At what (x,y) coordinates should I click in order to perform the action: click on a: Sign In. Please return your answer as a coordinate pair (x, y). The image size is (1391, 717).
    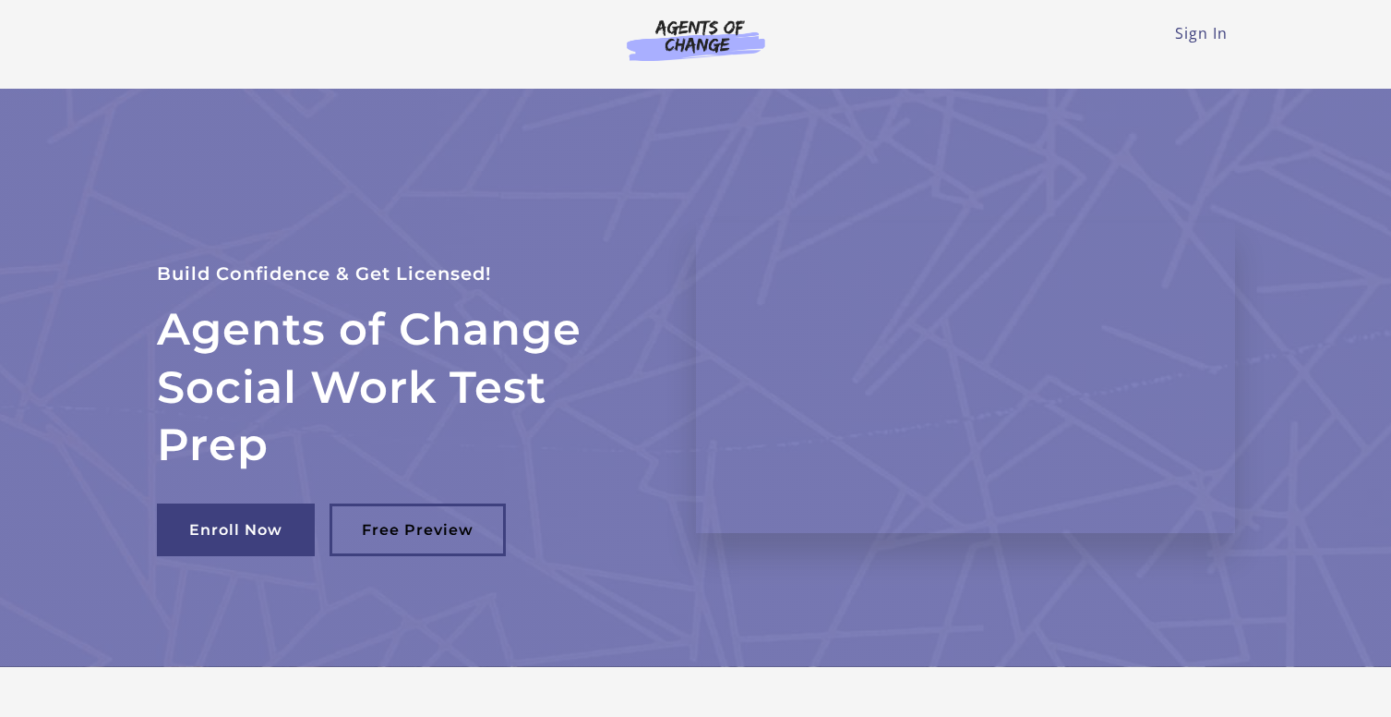
    Looking at the image, I should click on (1201, 33).